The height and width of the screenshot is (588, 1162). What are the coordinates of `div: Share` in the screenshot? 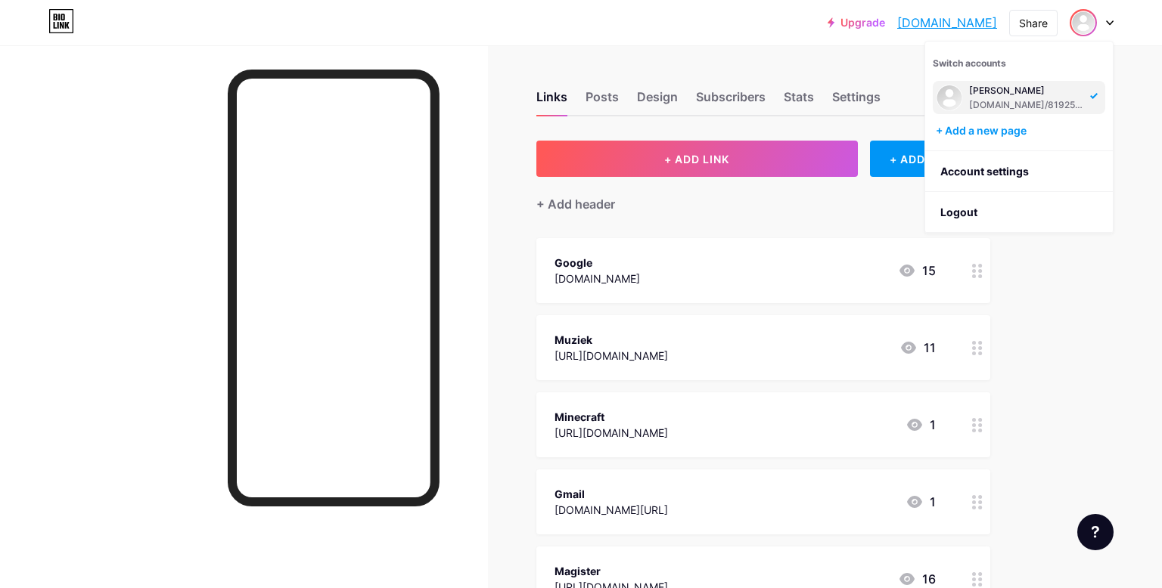 It's located at (1033, 23).